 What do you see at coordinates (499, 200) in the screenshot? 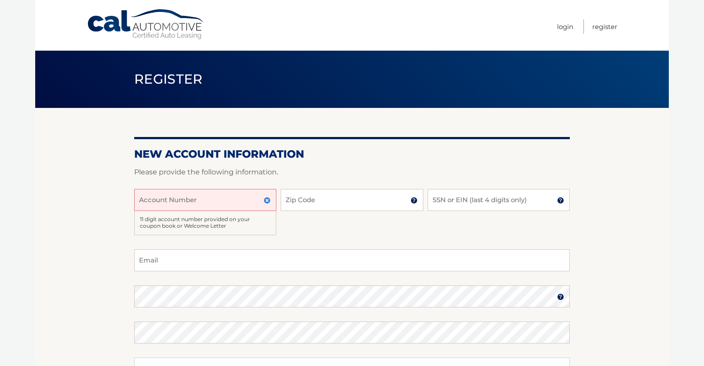
I see `input: SSN or EIN (last 4 digits only)` at bounding box center [499, 200].